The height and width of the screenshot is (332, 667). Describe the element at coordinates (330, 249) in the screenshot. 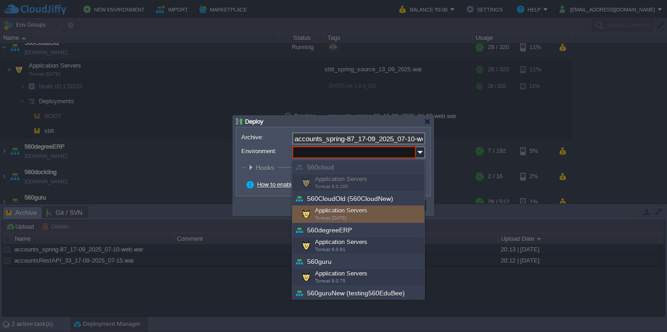

I see `span: Tomcat 9.0.91` at that location.